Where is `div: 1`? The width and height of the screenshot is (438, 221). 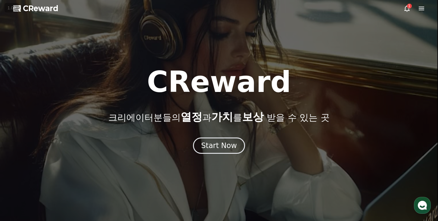
div: 1 is located at coordinates (409, 6).